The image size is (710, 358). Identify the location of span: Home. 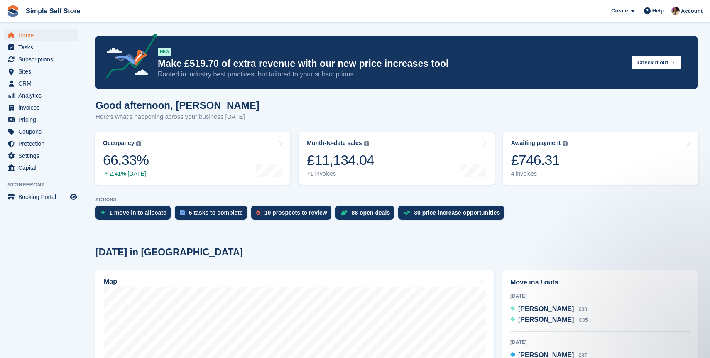
(43, 35).